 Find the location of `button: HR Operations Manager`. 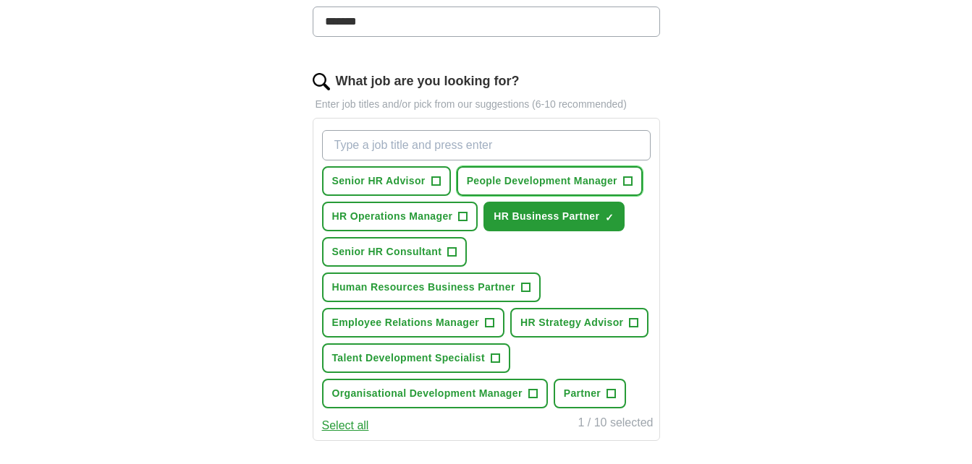

button: HR Operations Manager is located at coordinates (400, 216).